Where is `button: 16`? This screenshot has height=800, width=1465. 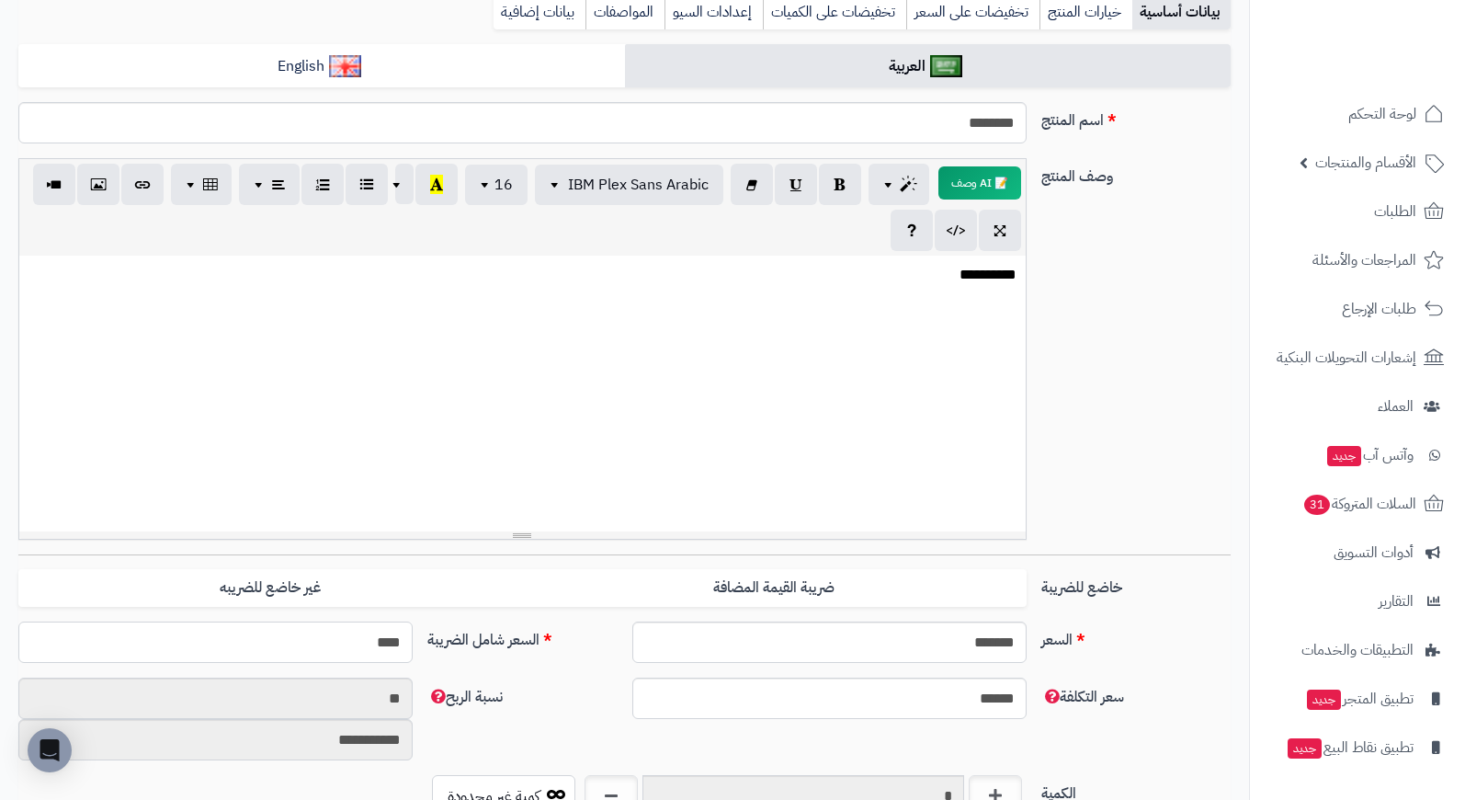
button: 16 is located at coordinates (496, 185).